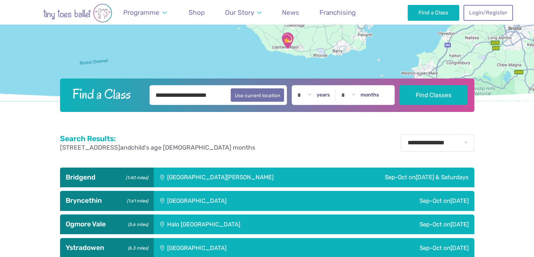 The height and width of the screenshot is (257, 534). Describe the element at coordinates (488, 13) in the screenshot. I see `a: Login/Register` at that location.